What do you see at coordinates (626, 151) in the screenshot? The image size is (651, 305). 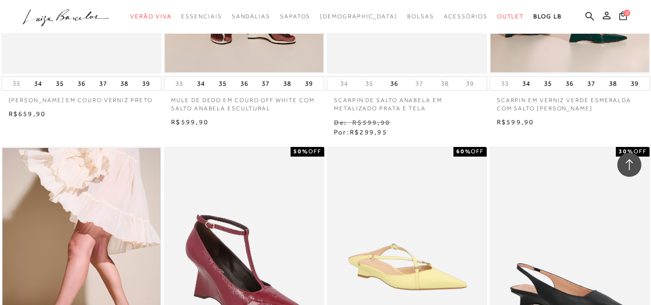 I see `strong: 30%` at bounding box center [626, 151].